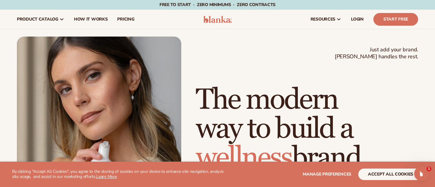  What do you see at coordinates (357, 19) in the screenshot?
I see `span: LOGIN` at bounding box center [357, 19].